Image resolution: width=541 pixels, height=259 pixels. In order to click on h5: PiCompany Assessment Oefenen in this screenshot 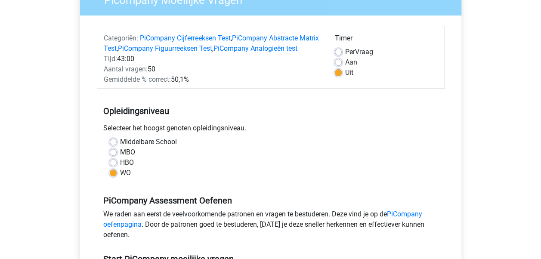, I will do `click(271, 201)`.